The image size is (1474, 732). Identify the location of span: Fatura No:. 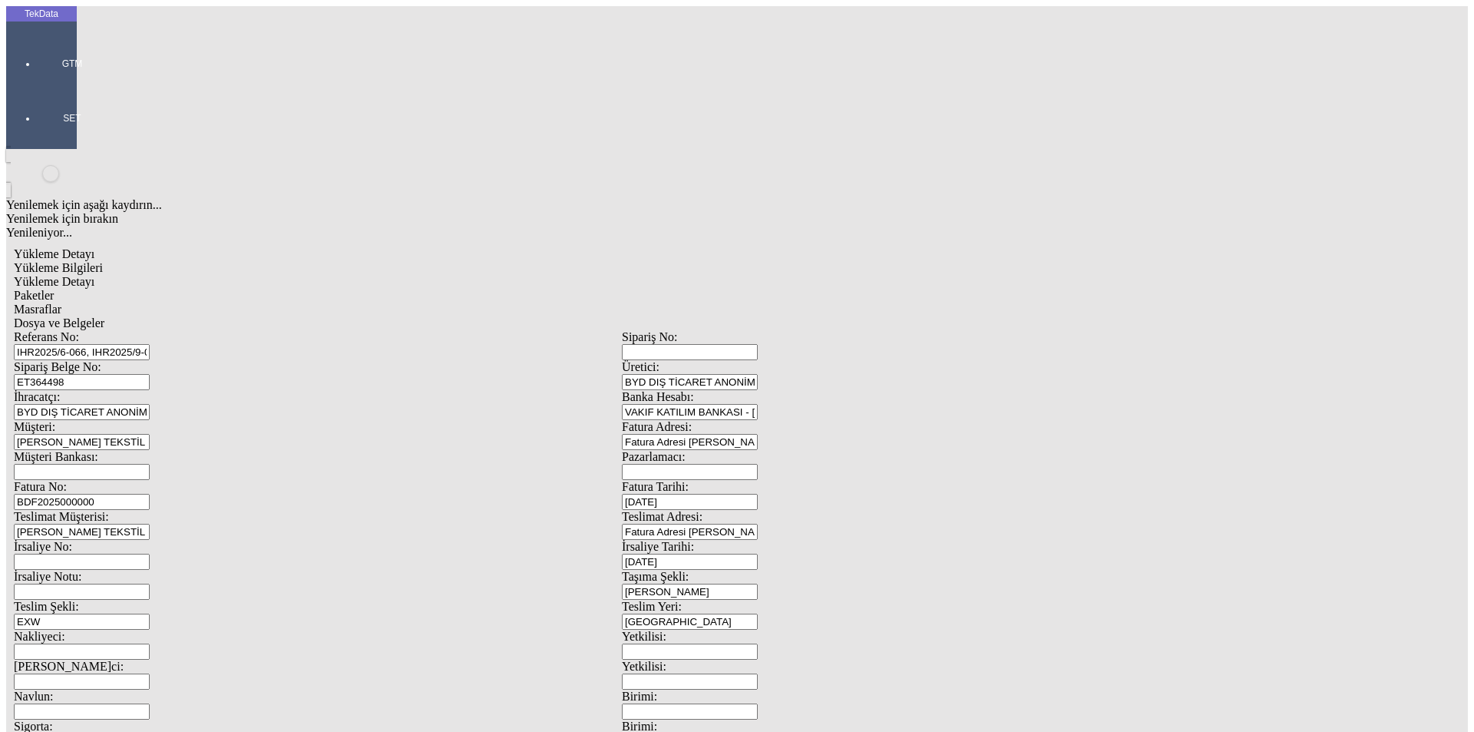
(40, 486).